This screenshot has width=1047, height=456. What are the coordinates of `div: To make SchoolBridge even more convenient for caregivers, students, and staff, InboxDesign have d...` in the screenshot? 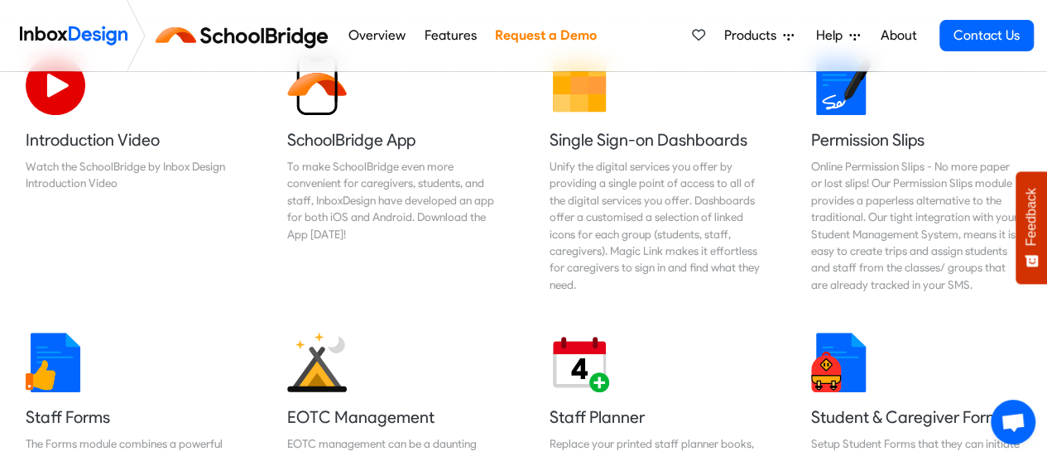 It's located at (392, 200).